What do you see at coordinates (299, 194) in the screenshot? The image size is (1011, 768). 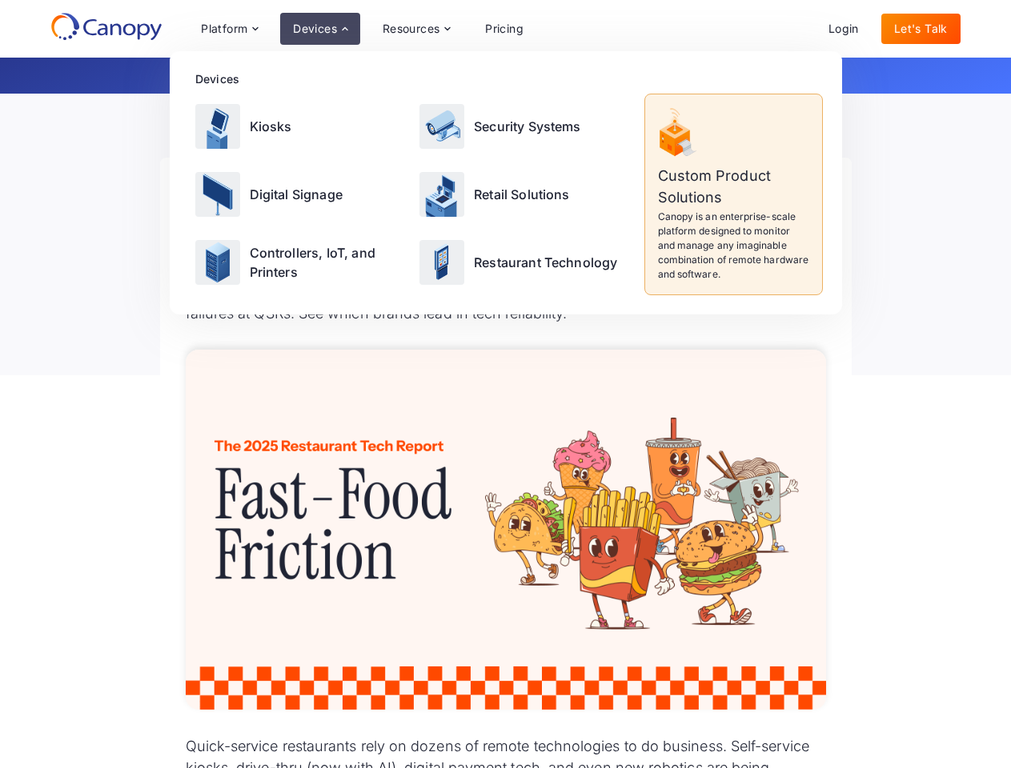 I see `a: Digital Signage` at bounding box center [299, 194].